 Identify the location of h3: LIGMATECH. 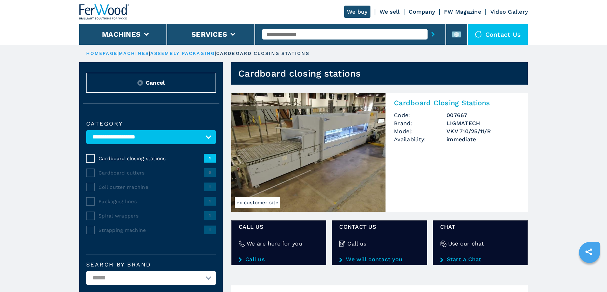
(483, 123).